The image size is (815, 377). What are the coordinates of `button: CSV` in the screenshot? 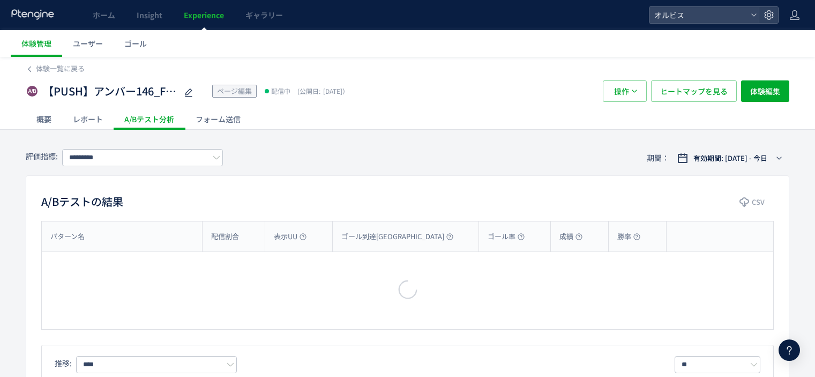 It's located at (753, 202).